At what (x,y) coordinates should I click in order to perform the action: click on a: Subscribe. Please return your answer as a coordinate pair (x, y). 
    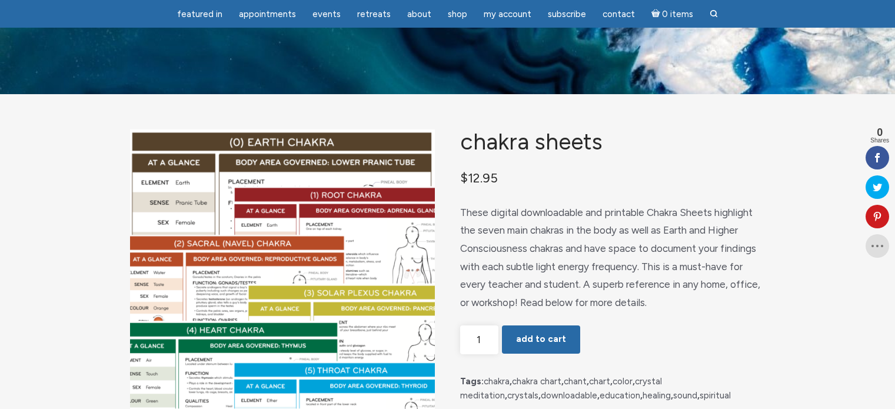
    Looking at the image, I should click on (567, 14).